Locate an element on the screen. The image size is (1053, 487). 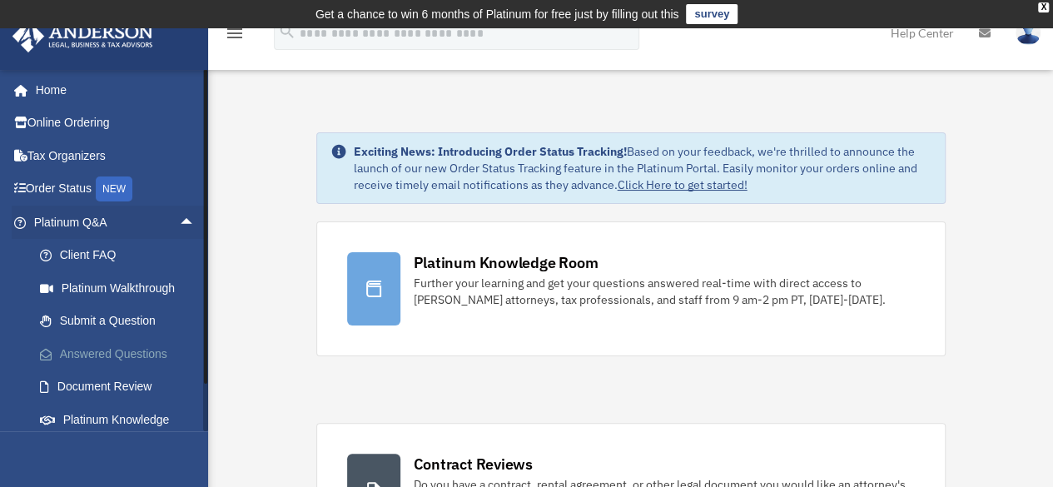
div: Platinum Knowledge Room is located at coordinates (506, 262).